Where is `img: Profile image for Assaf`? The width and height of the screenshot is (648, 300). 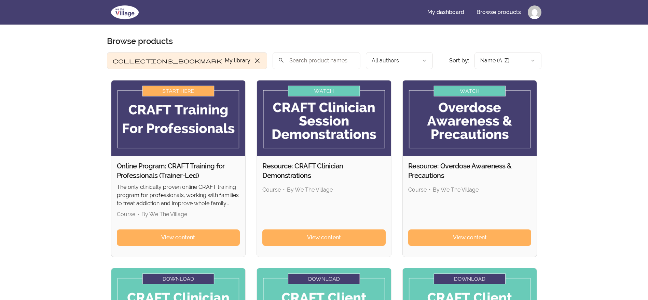
img: Profile image for Assaf is located at coordinates (534, 12).